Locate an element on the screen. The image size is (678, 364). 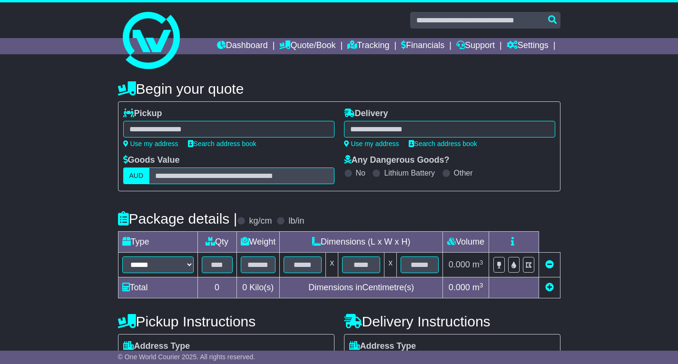
td: Qty is located at coordinates (217, 242).